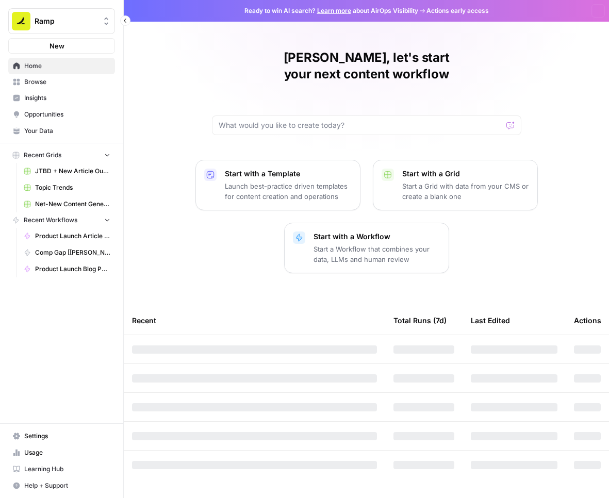 The width and height of the screenshot is (609, 498). What do you see at coordinates (587, 320) in the screenshot?
I see `div: Actions` at bounding box center [587, 320].